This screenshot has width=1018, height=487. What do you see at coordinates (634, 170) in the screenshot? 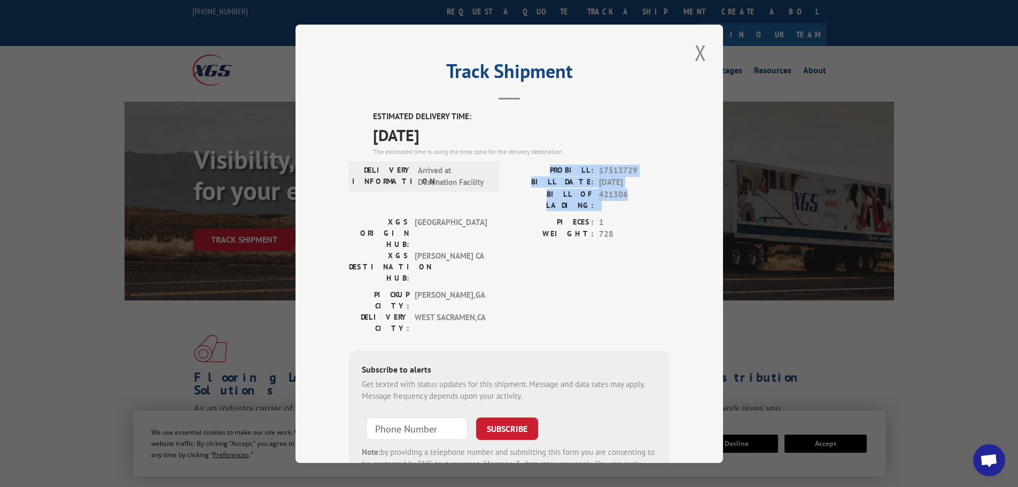
I see `span: 17513729` at bounding box center [634, 170].